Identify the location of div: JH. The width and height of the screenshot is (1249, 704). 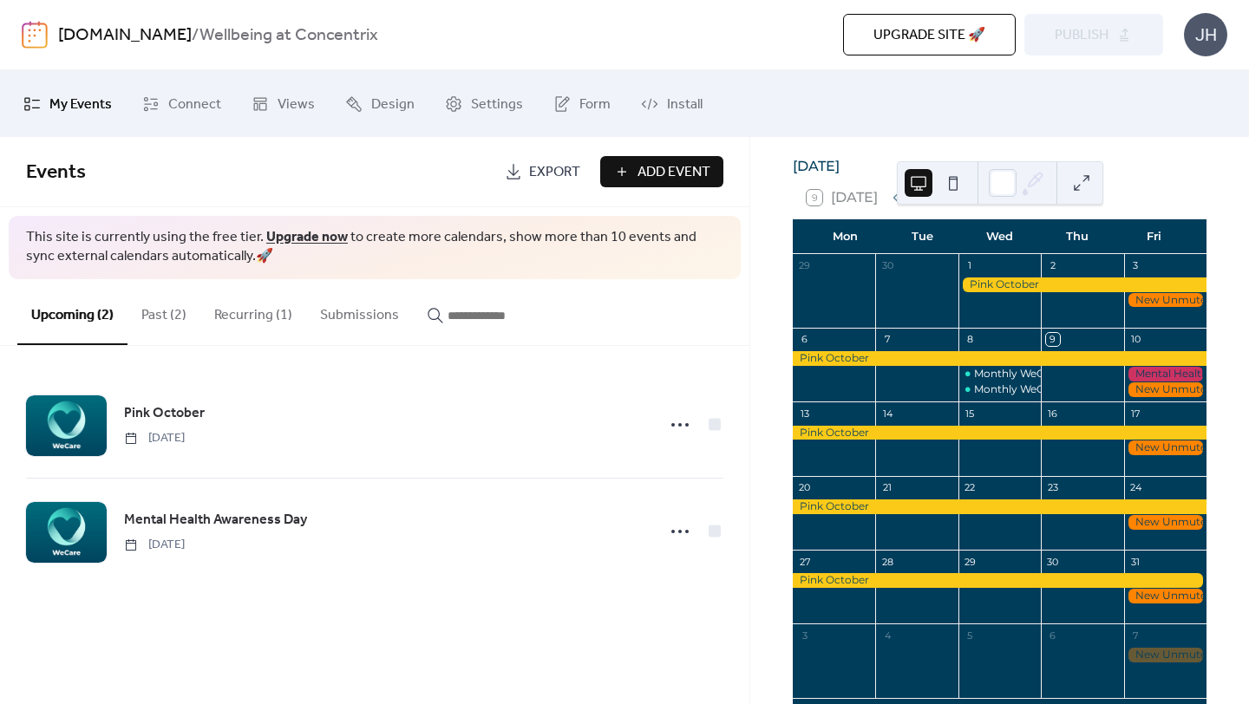
(1206, 35).